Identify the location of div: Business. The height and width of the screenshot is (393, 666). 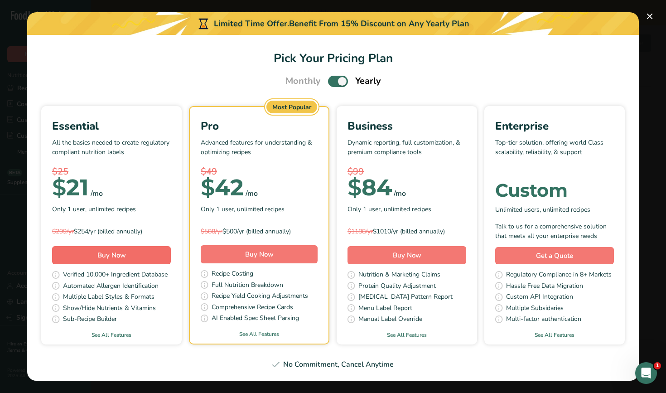
(407, 126).